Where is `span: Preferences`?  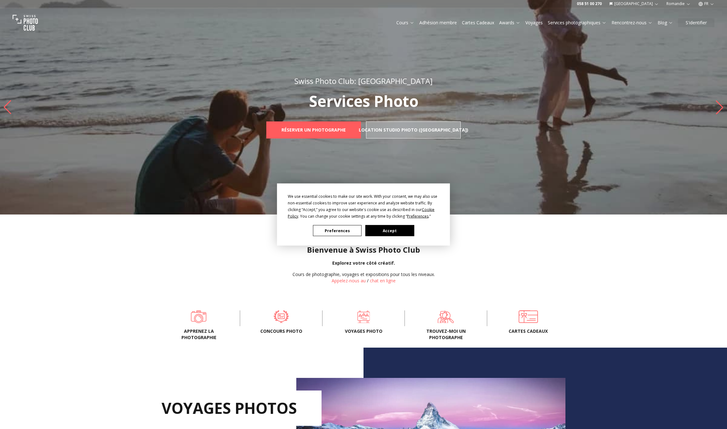 span: Preferences is located at coordinates (418, 216).